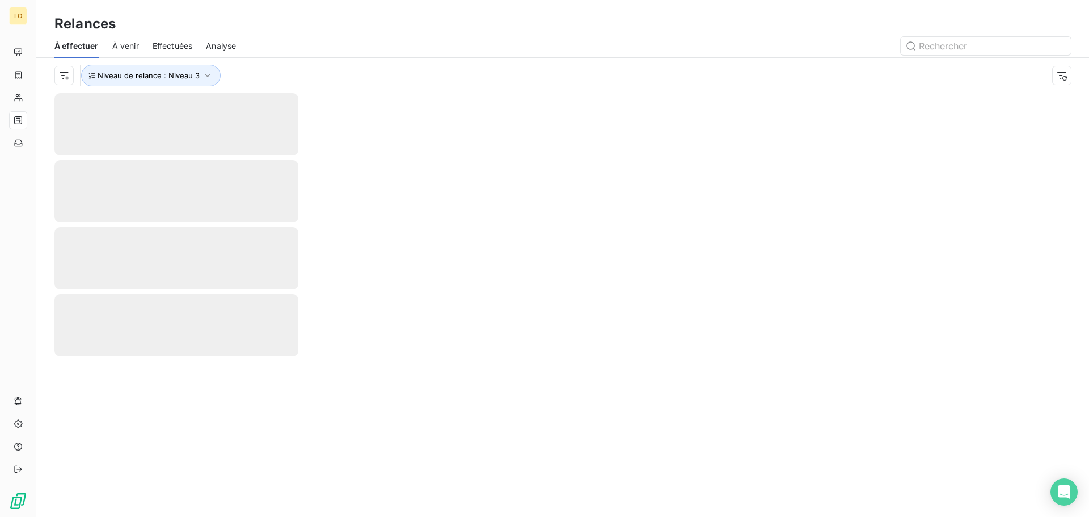 This screenshot has height=517, width=1089. What do you see at coordinates (221, 46) in the screenshot?
I see `span: Analyse` at bounding box center [221, 46].